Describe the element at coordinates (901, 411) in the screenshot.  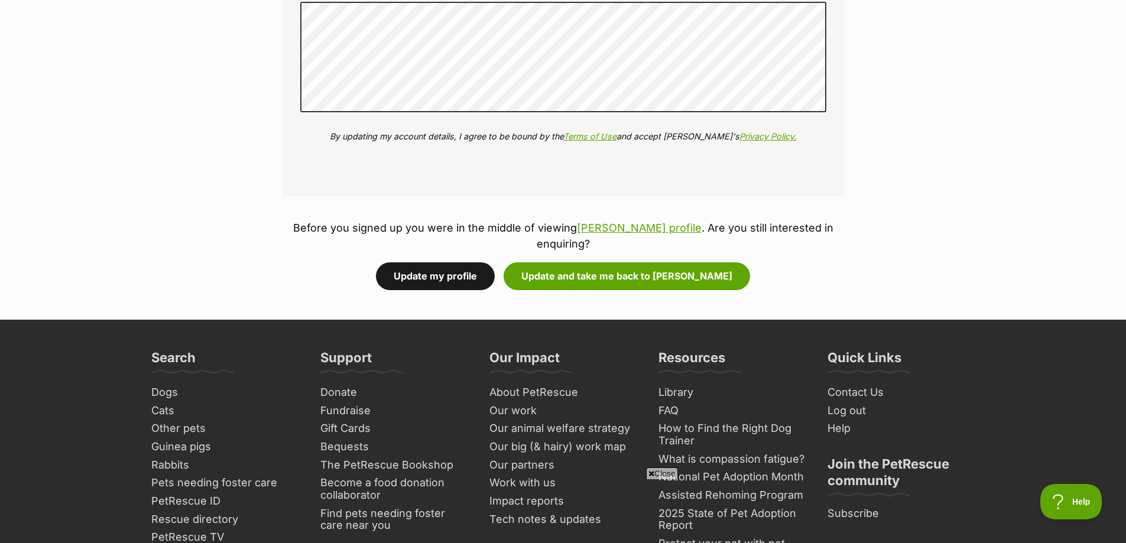
I see `a: Log out` at that location.